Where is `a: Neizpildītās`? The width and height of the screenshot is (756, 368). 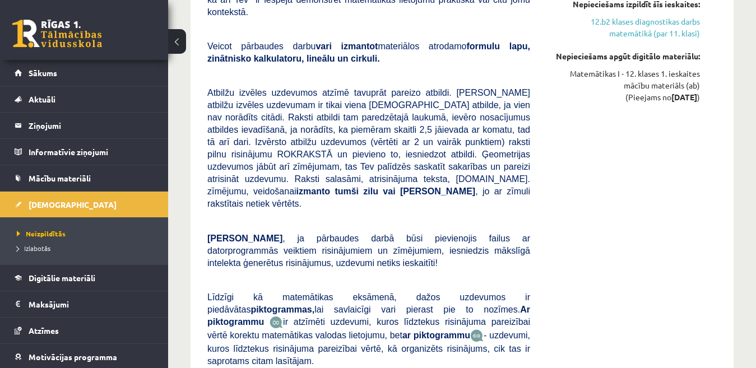
a: Neizpildītās is located at coordinates (87, 234).